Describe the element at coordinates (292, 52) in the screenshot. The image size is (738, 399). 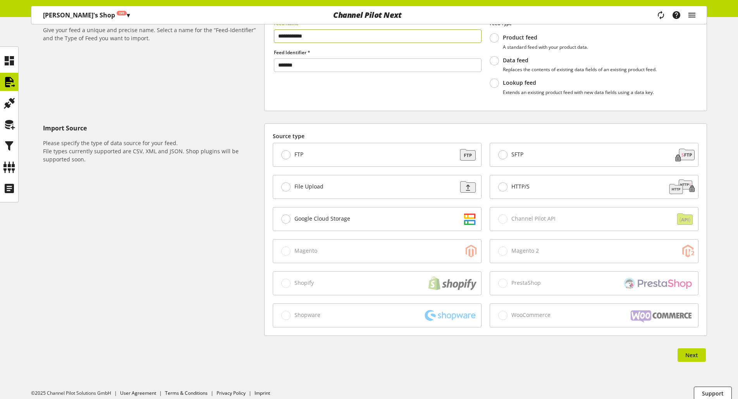
I see `span: Feed Identifier *` at that location.